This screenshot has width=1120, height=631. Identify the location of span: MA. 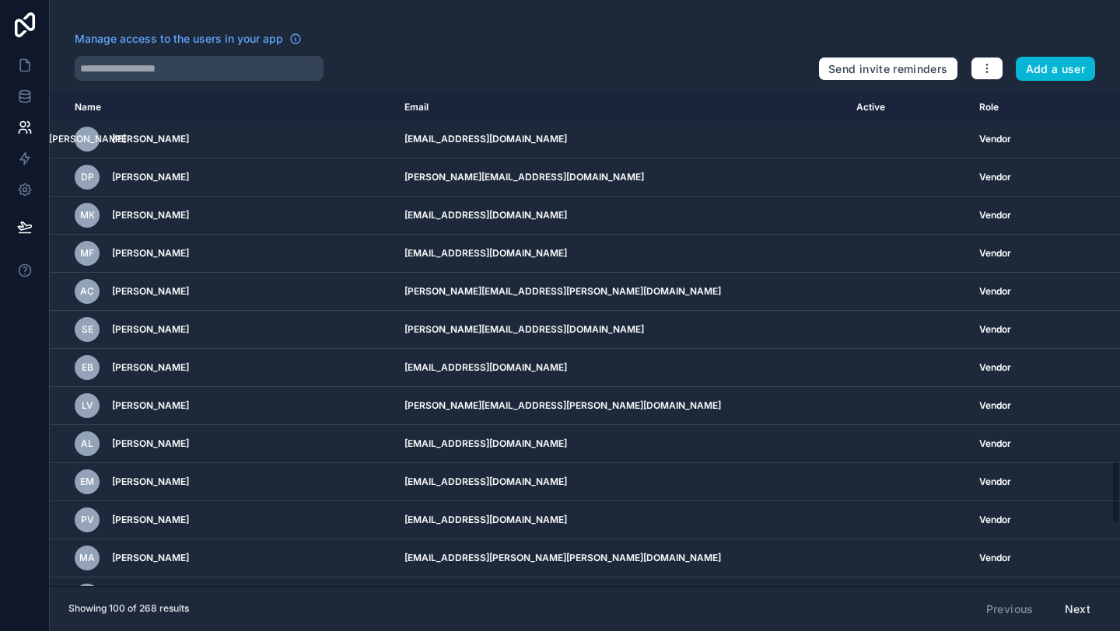
(87, 558).